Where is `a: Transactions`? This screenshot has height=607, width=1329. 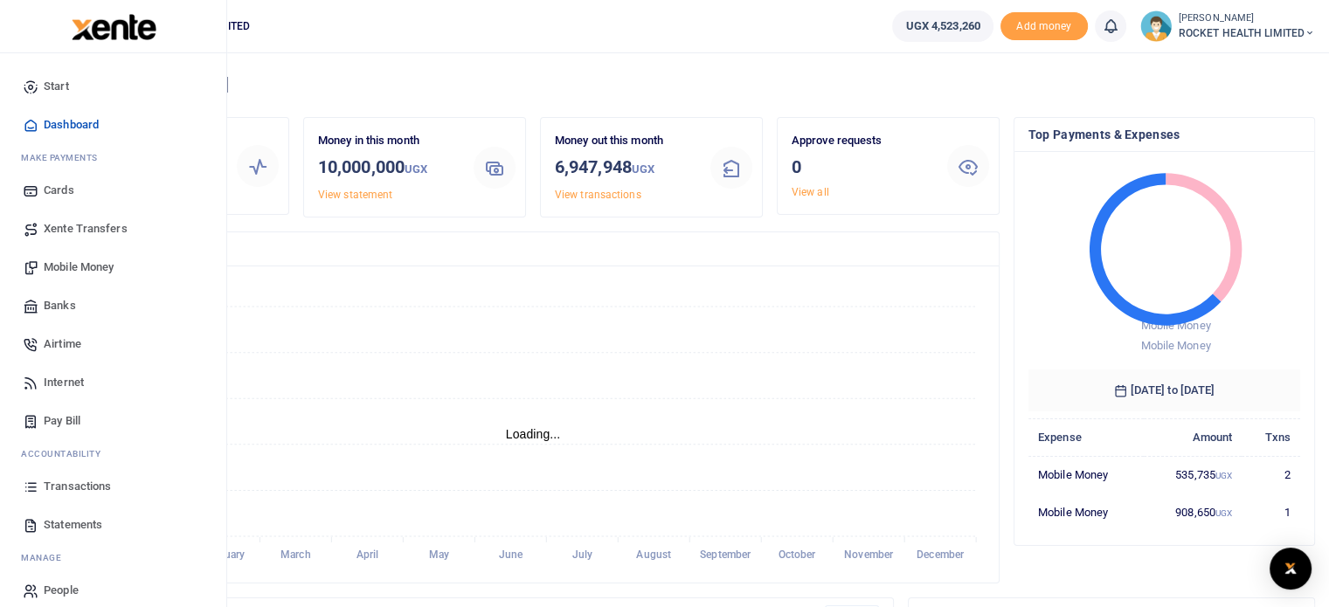 a: Transactions is located at coordinates (113, 487).